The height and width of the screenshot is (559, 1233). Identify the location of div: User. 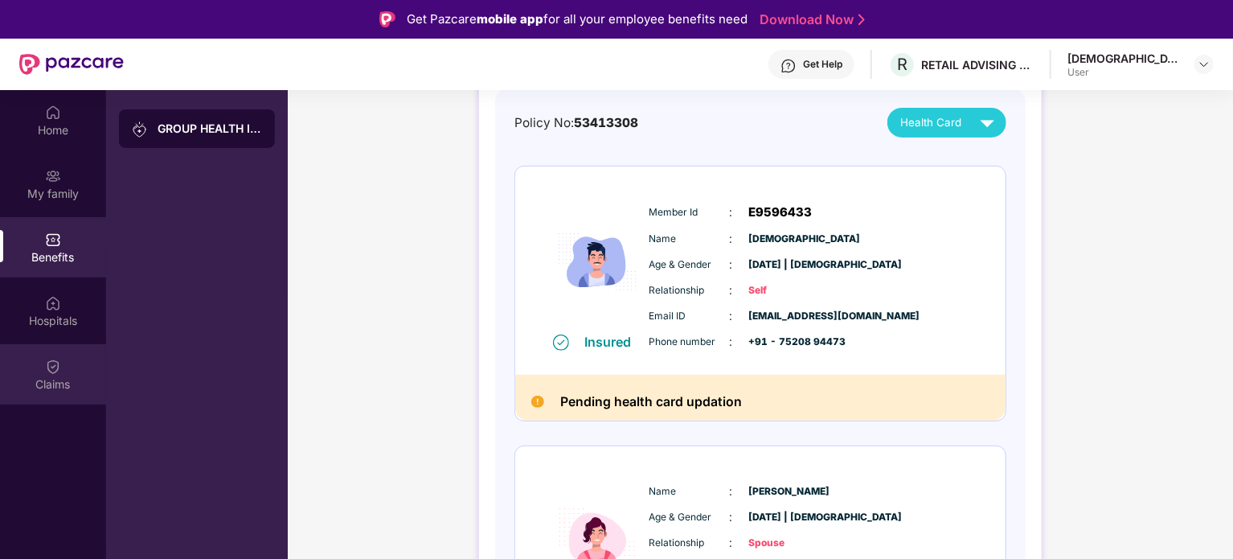
(1124, 72).